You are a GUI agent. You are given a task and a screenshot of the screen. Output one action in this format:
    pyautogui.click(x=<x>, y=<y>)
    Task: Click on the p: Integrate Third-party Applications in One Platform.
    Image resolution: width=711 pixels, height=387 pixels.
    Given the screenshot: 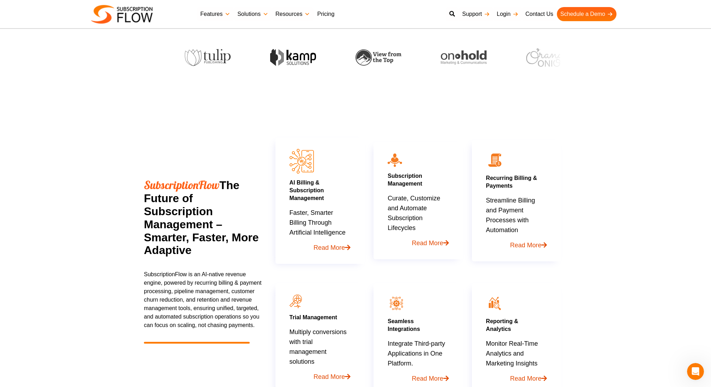 What is the action you would take?
    pyautogui.click(x=418, y=361)
    